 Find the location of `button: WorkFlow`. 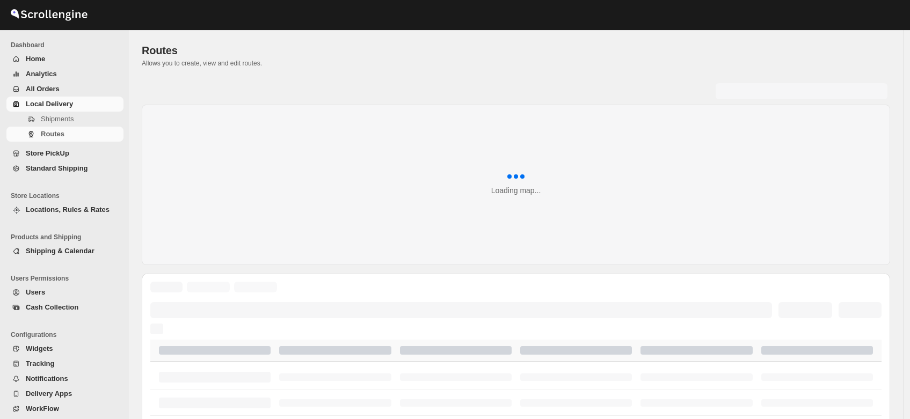

button: WorkFlow is located at coordinates (65, 409).